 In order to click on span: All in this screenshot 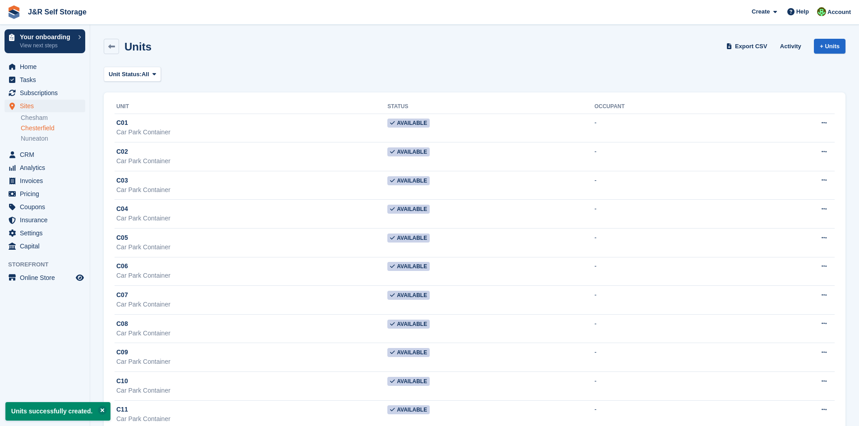, I will do `click(145, 74)`.